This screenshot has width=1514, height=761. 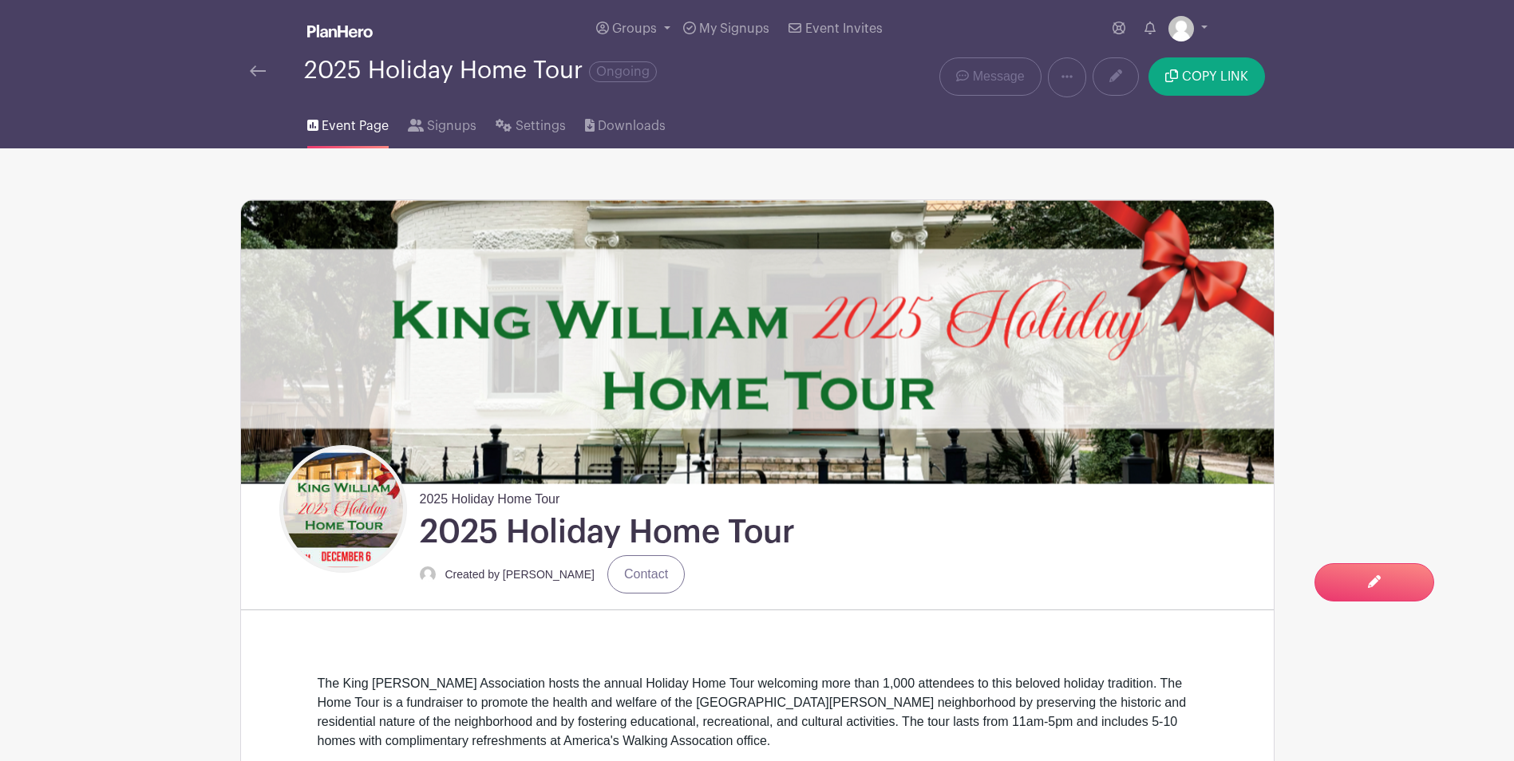 I want to click on span: Downloads, so click(x=631, y=126).